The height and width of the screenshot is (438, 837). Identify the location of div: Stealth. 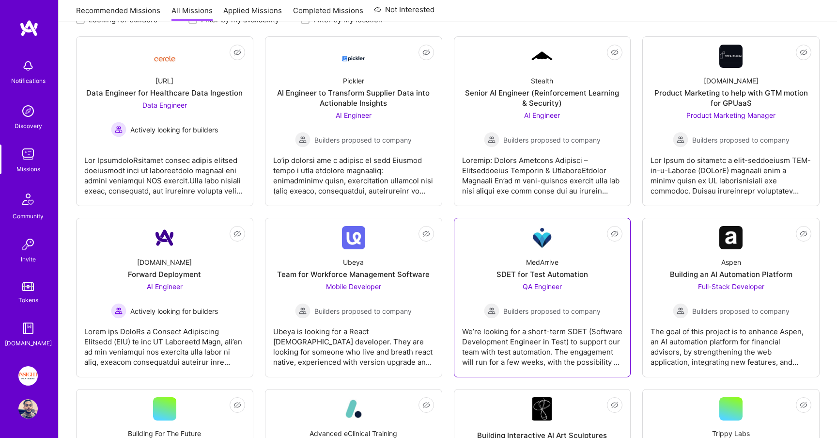
(542, 80).